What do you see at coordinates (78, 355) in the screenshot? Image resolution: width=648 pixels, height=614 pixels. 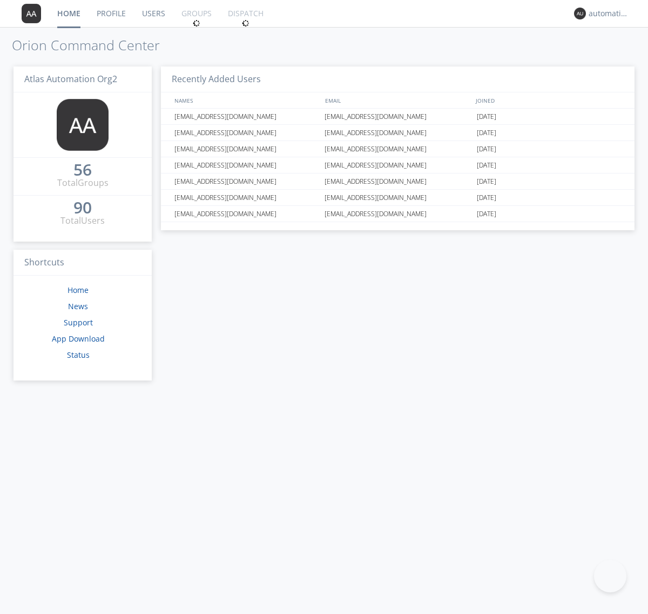 I see `a: Status` at bounding box center [78, 355].